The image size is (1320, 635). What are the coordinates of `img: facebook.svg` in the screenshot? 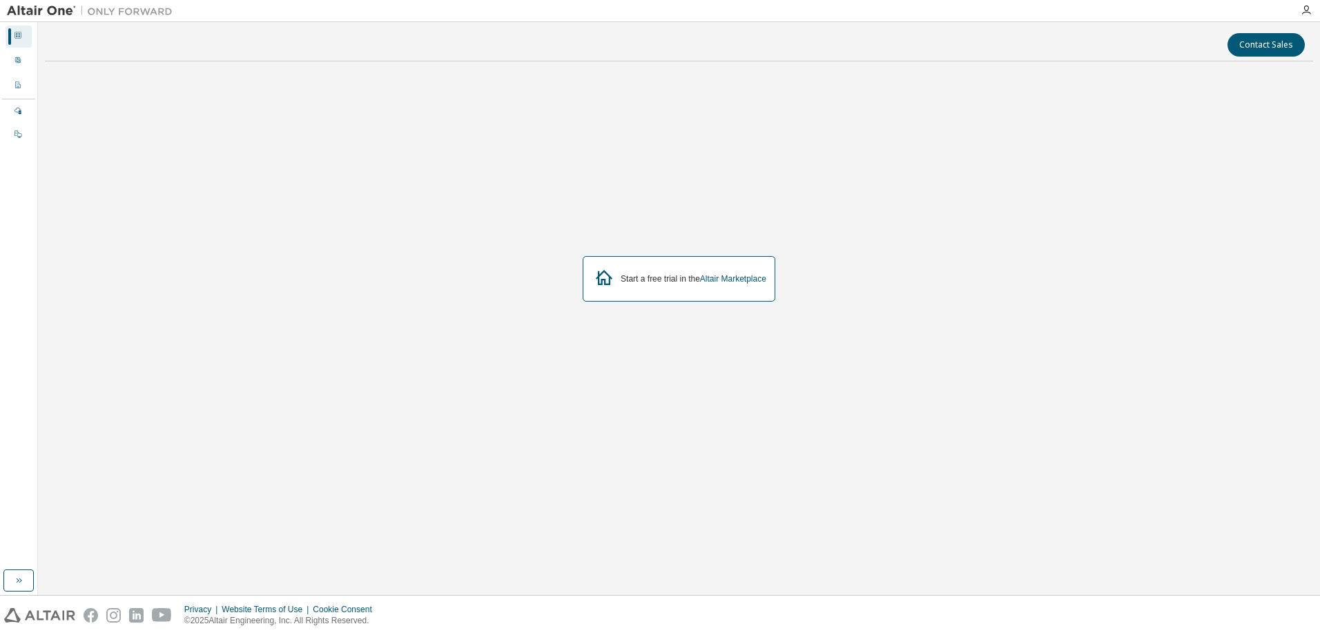 It's located at (90, 615).